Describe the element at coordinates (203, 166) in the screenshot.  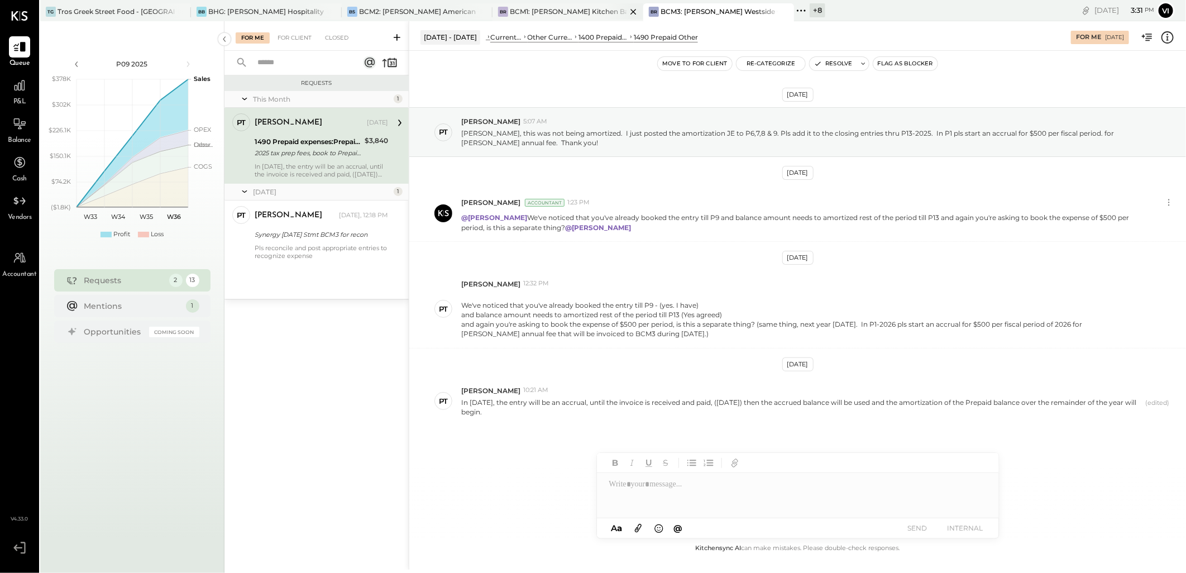
I see `text: COGS` at that location.